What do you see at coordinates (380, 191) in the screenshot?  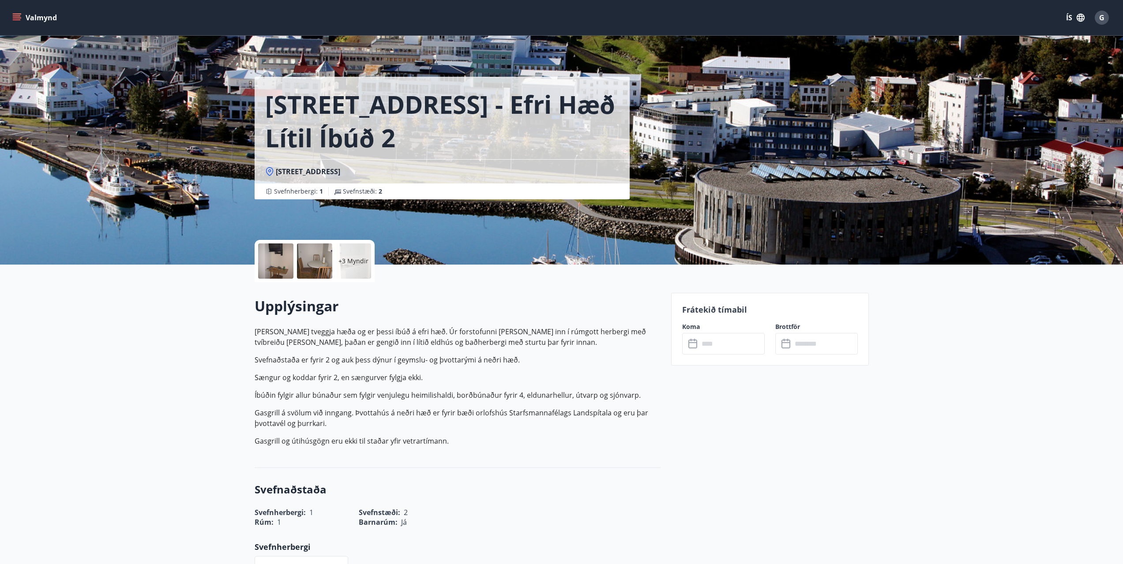 I see `span: 2` at bounding box center [380, 191].